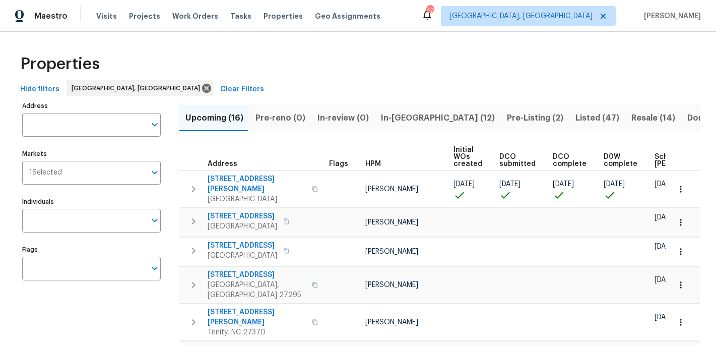 This screenshot has width=716, height=345. Describe the element at coordinates (597, 118) in the screenshot. I see `span: Listed (47)` at that location.